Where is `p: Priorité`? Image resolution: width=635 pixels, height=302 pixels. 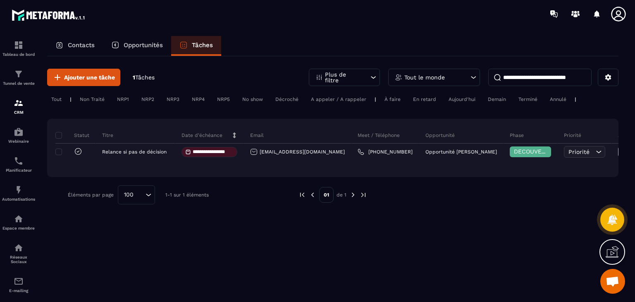 p: Priorité is located at coordinates (573, 135).